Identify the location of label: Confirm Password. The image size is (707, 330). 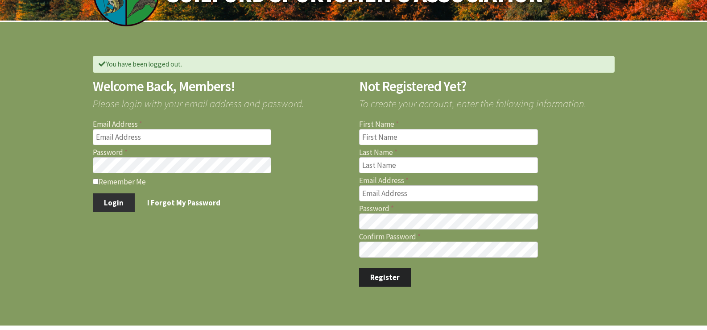
(487, 236).